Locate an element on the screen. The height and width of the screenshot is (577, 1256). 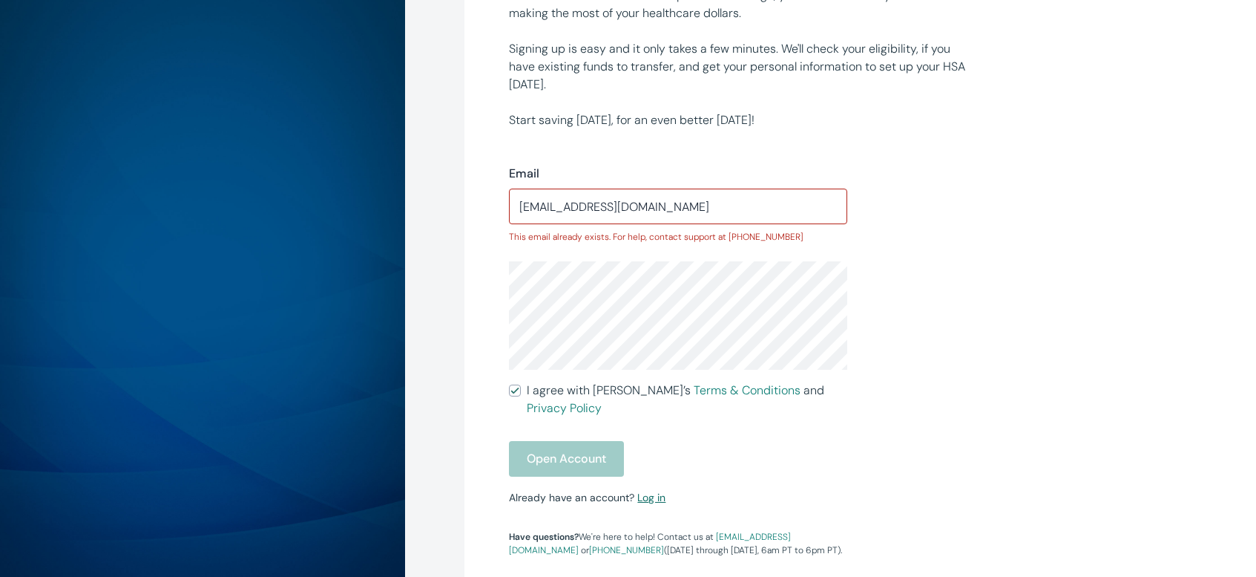
label: Email is located at coordinates (524, 174).